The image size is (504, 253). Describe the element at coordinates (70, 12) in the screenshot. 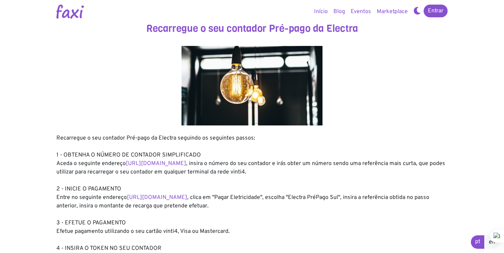

I see `img: Logotipo Faxi Online` at that location.